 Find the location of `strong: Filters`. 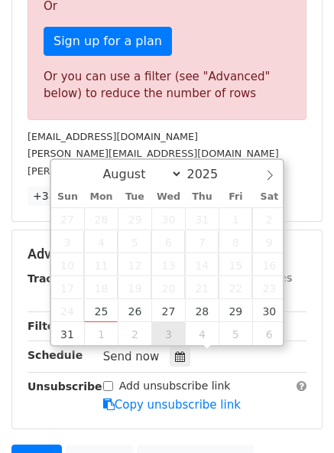

strong: Filters is located at coordinates (47, 326).